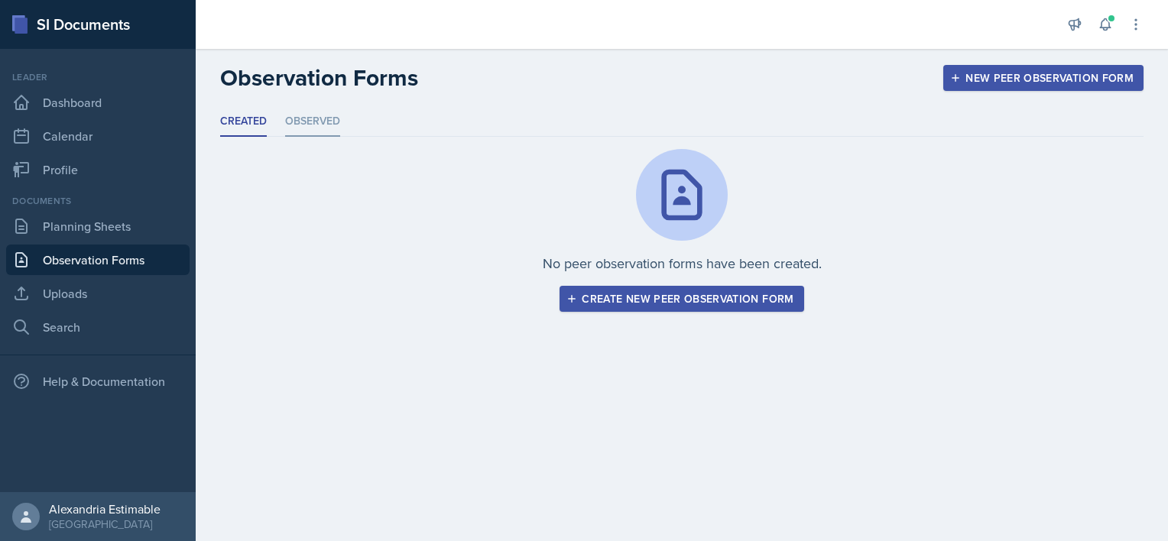  What do you see at coordinates (98, 102) in the screenshot?
I see `a: Dashboard` at bounding box center [98, 102].